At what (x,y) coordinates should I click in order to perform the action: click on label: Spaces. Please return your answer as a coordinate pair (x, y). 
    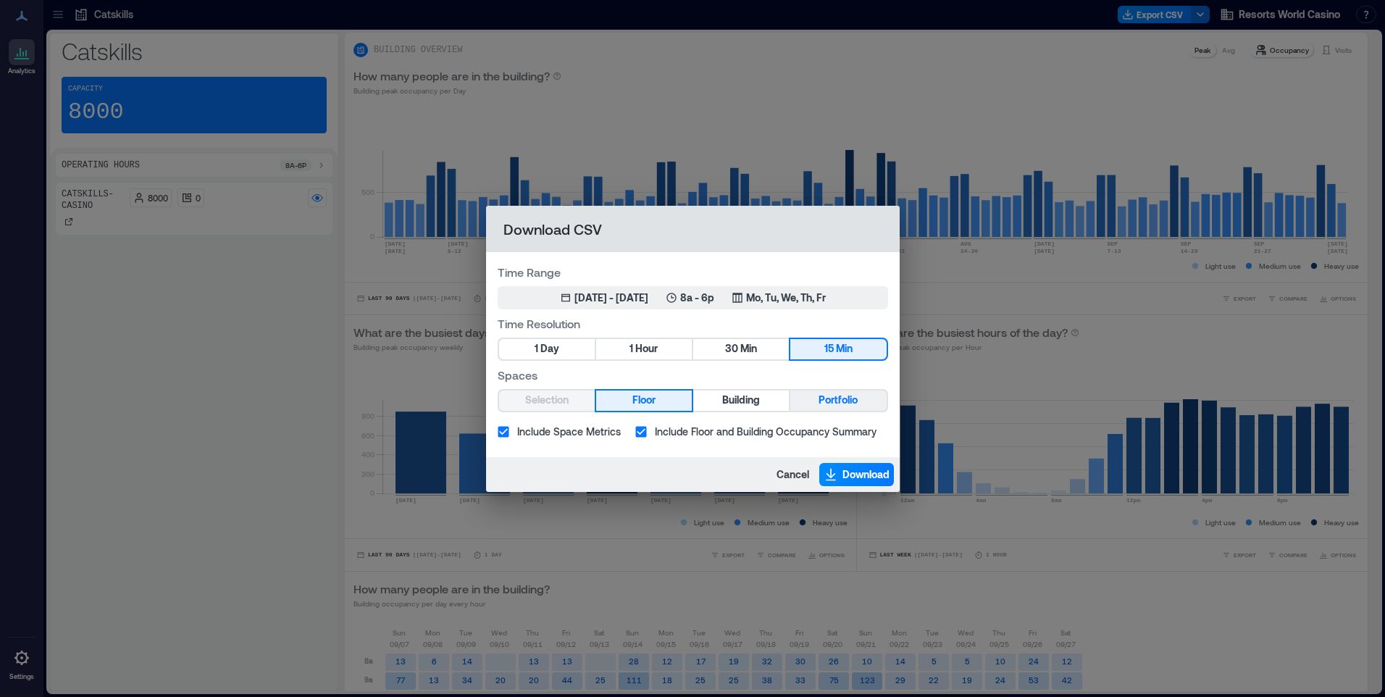
    Looking at the image, I should click on (692, 374).